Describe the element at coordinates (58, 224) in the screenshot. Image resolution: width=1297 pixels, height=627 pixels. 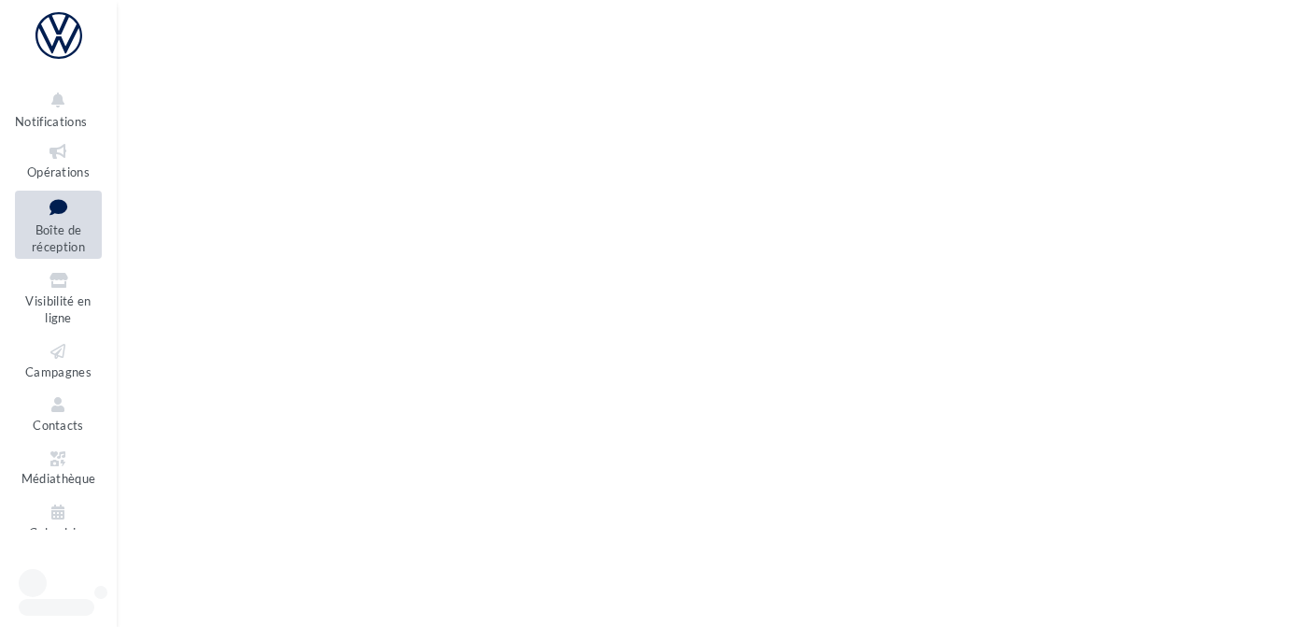
I see `a: Boîte de réception` at that location.